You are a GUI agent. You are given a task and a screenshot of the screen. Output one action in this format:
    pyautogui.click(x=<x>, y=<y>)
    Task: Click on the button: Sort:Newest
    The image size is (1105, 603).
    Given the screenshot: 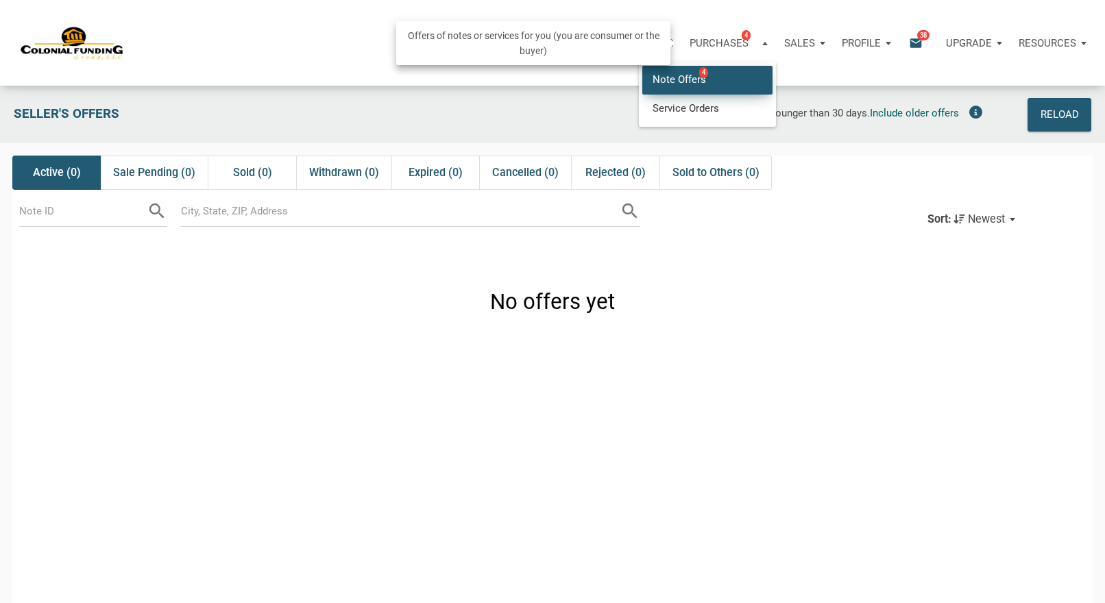 What is the action you would take?
    pyautogui.click(x=971, y=219)
    